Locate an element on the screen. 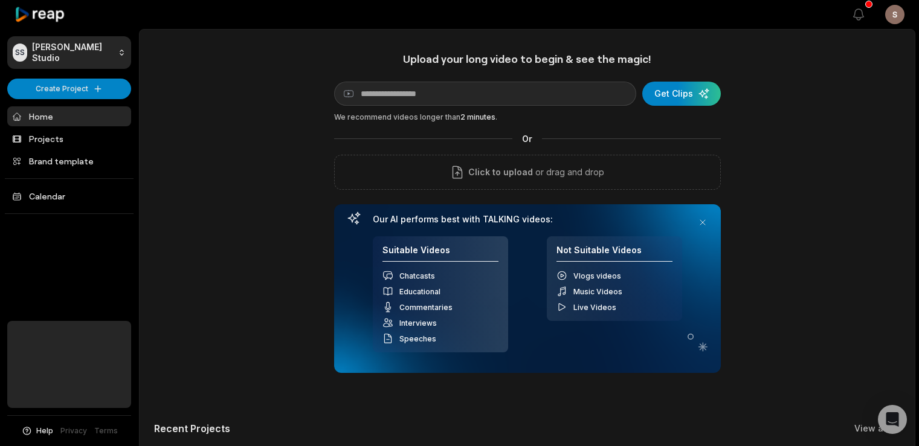  a: Calendar is located at coordinates (69, 196).